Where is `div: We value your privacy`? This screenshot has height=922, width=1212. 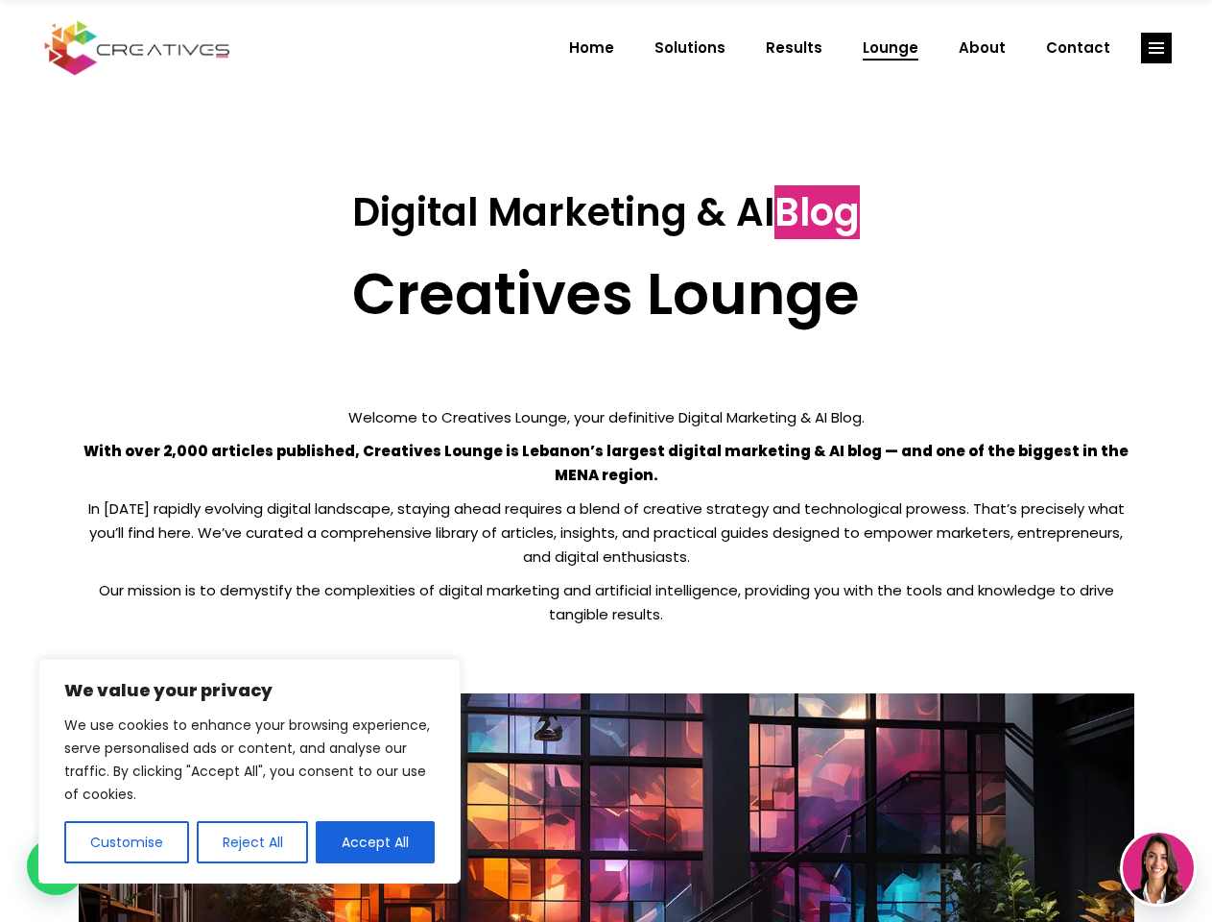
div: We value your privacy is located at coordinates (250, 771).